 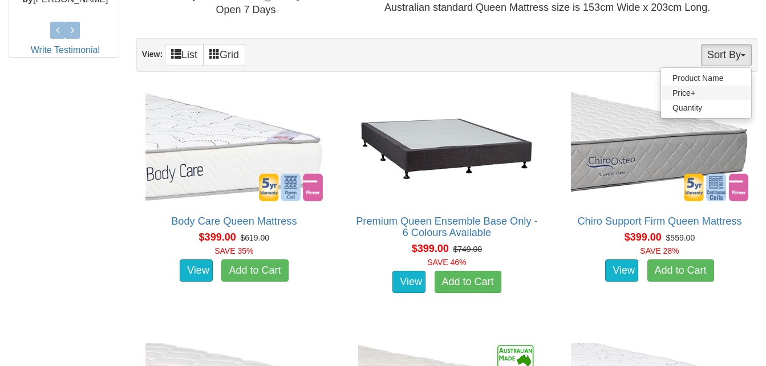 What do you see at coordinates (659, 251) in the screenshot?
I see `font: SAVE 28%` at bounding box center [659, 251].